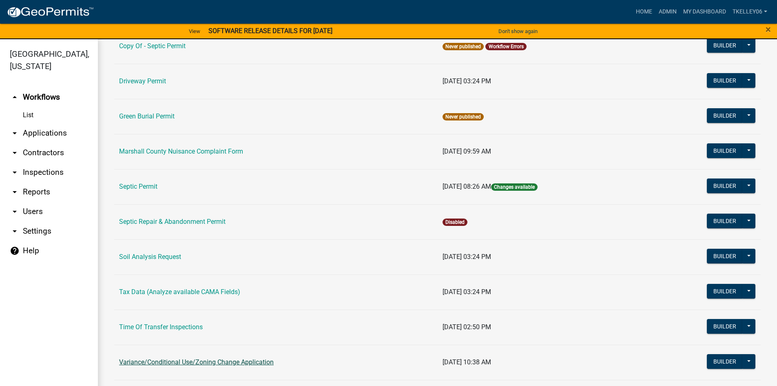 The height and width of the screenshot is (386, 777). Describe the element at coordinates (152, 46) in the screenshot. I see `a: Copy Of - Septic Permit` at that location.